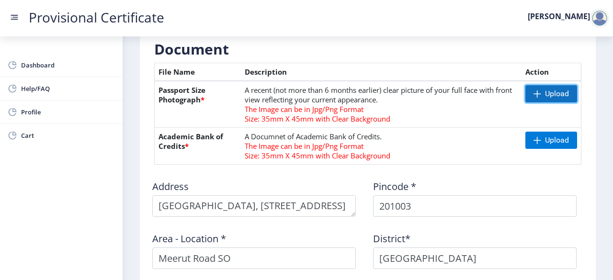 This screenshot has width=613, height=280. I want to click on h3: Document, so click(368, 49).